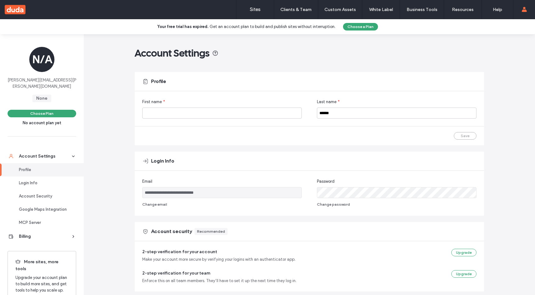 The height and width of the screenshot is (295, 535). Describe the element at coordinates (334, 205) in the screenshot. I see `button: Change password` at that location.